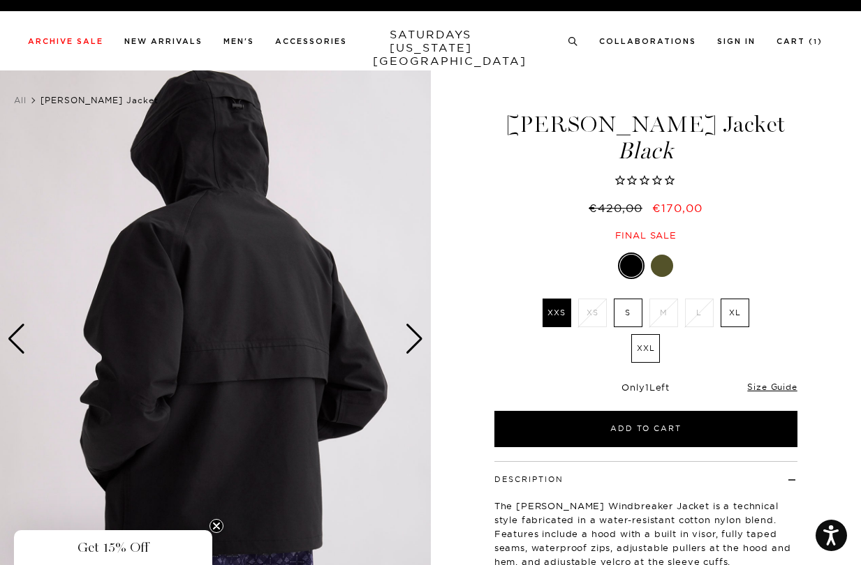  Describe the element at coordinates (646, 181) in the screenshot. I see `span: Rated 0.0 out of 5 stars 0 reviews` at that location.